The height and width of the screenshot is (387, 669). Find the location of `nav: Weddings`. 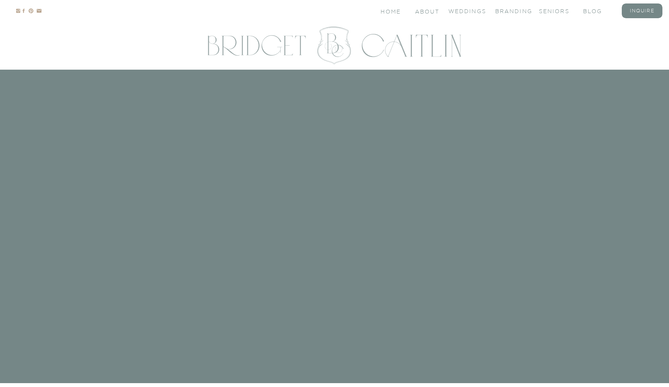

nav: Weddings is located at coordinates (464, 10).